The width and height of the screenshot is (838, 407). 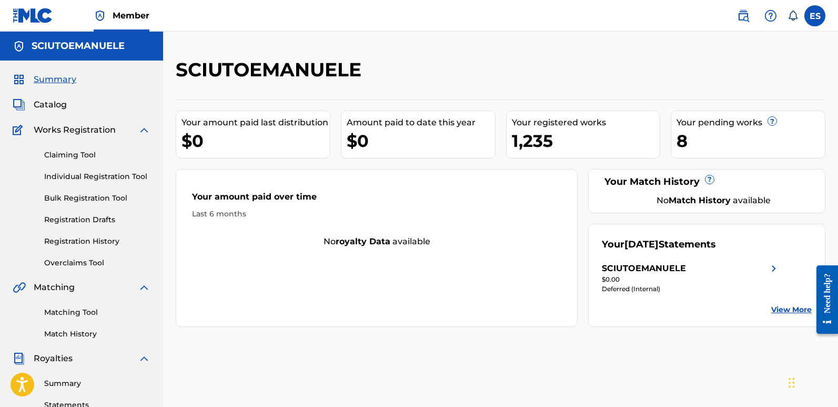 What do you see at coordinates (751, 141) in the screenshot?
I see `div: 8` at bounding box center [751, 141].